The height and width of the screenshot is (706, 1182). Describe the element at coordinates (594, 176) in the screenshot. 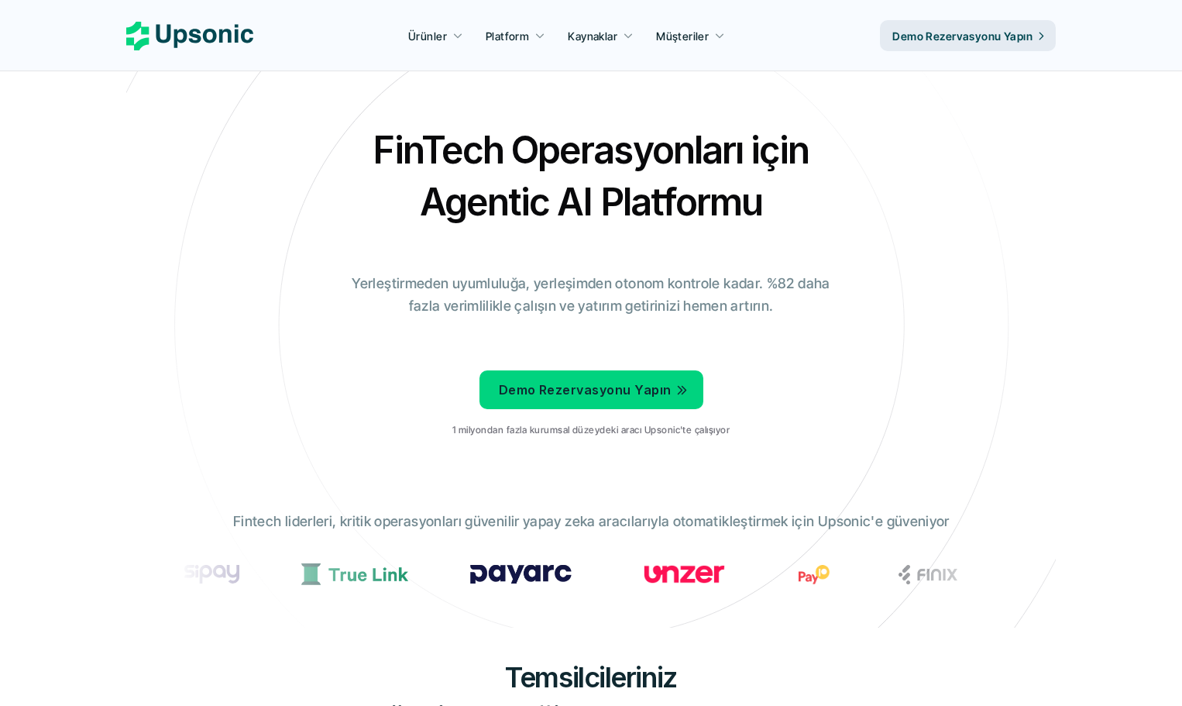

I see `font: FinTech Operasyonları için Agentic AI Platformu` at that location.